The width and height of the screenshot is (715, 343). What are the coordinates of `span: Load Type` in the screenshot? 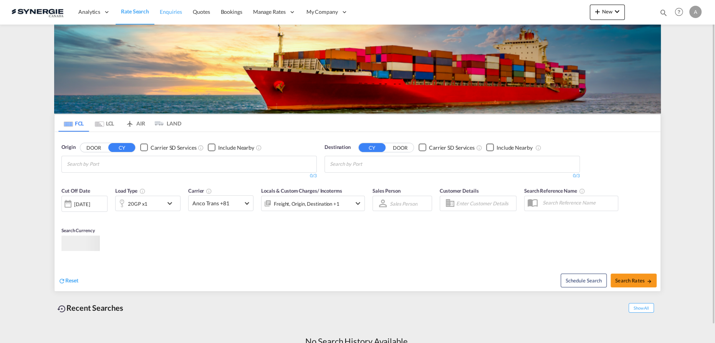 It's located at (130, 191).